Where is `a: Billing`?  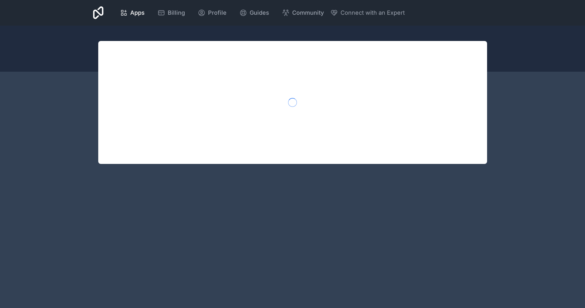
a: Billing is located at coordinates (171, 13).